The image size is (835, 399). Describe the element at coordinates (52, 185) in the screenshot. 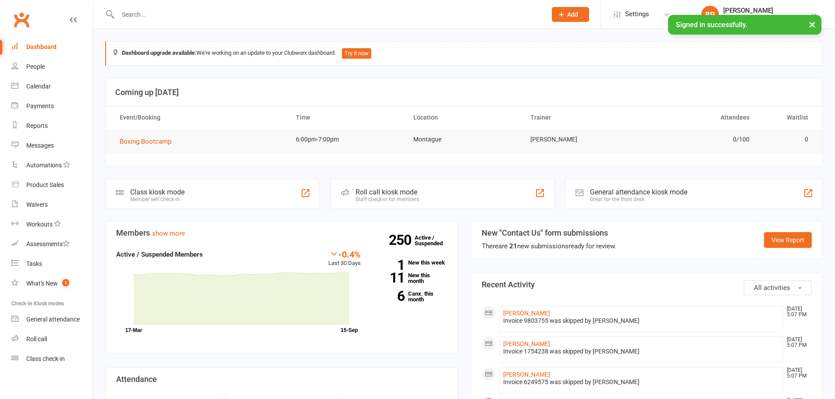

I see `a: Product Sales` at that location.